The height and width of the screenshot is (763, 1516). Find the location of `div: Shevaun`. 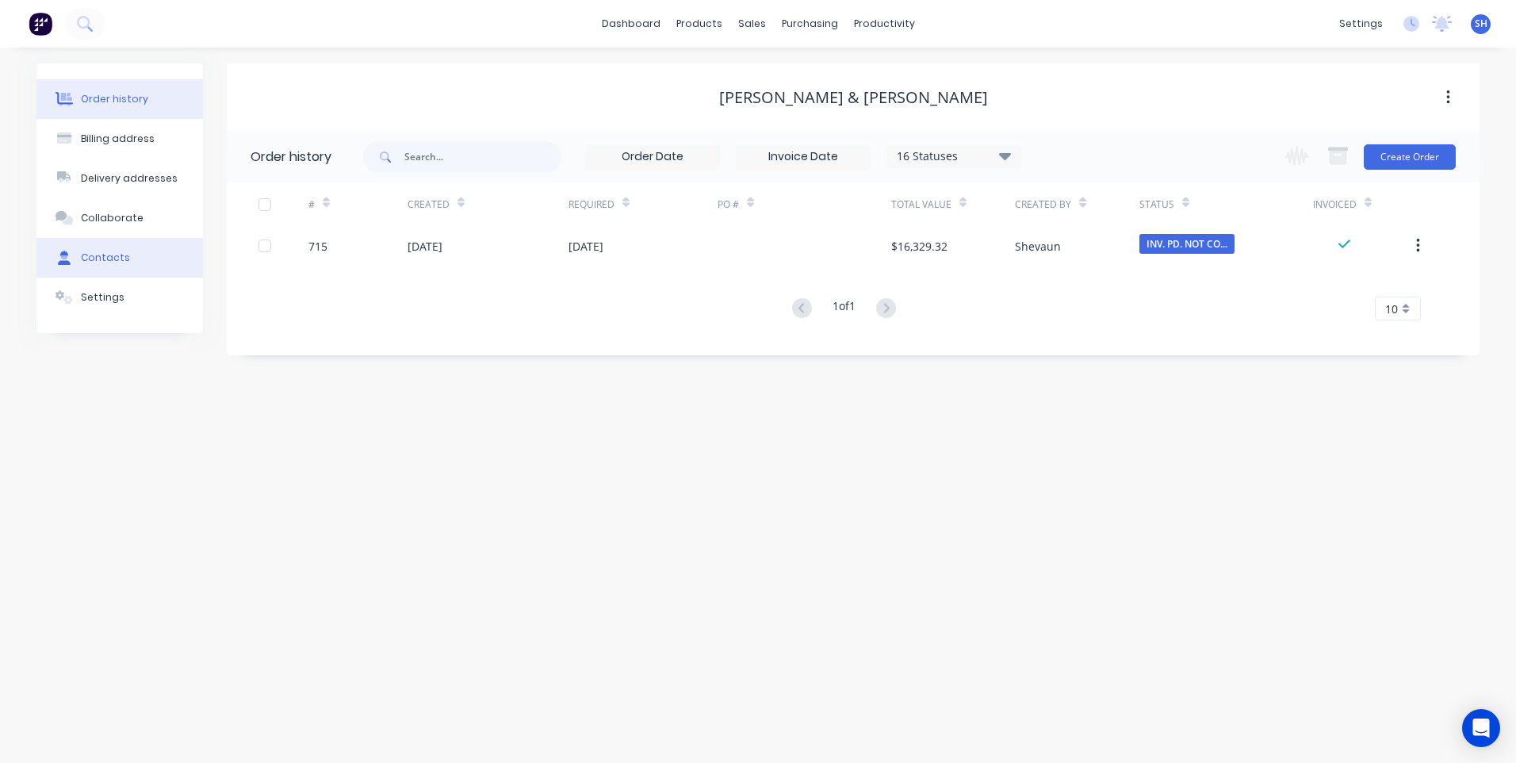

div: Shevaun is located at coordinates (1038, 246).